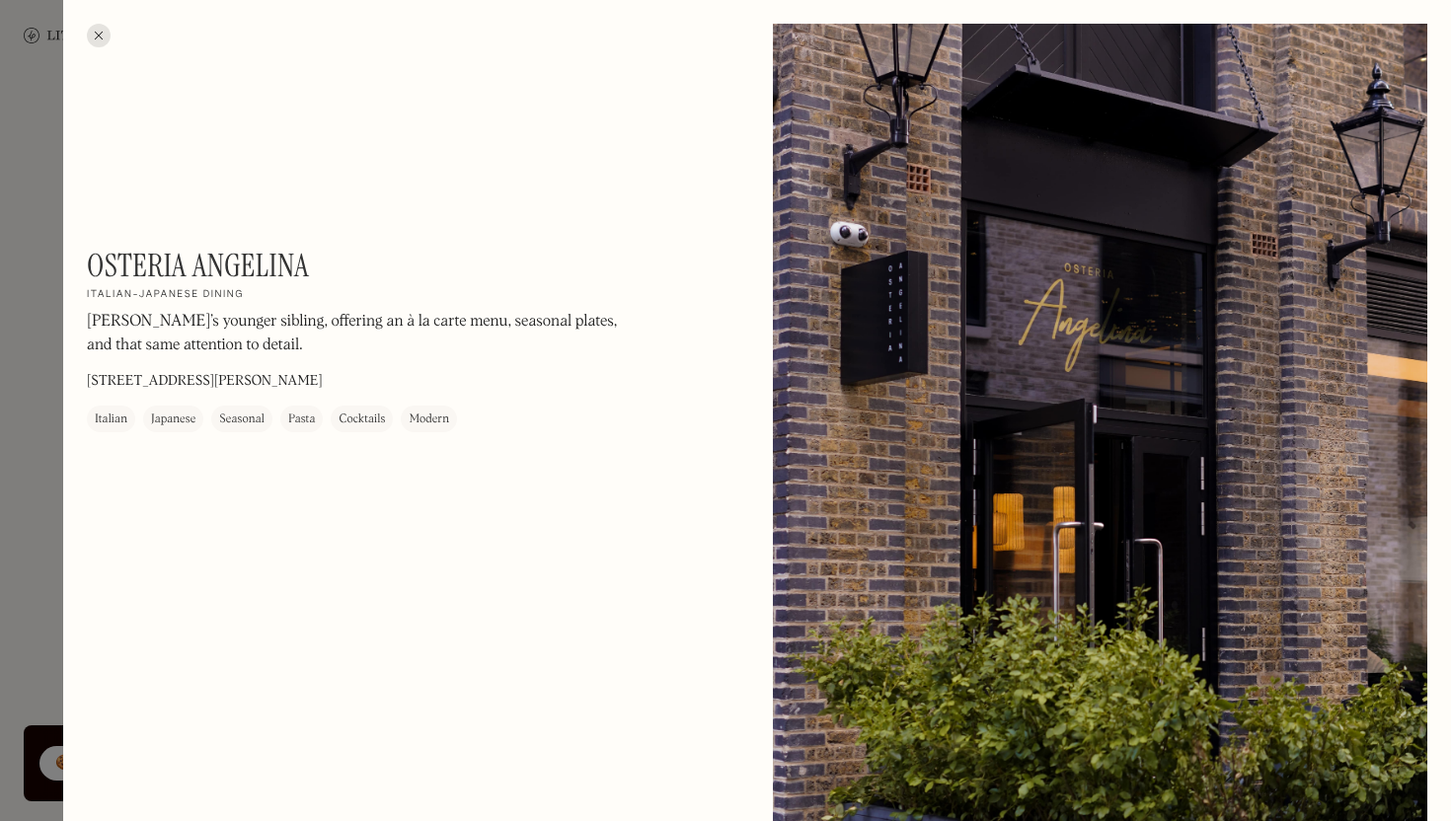 The height and width of the screenshot is (821, 1451). I want to click on div: Seasonal, so click(242, 419).